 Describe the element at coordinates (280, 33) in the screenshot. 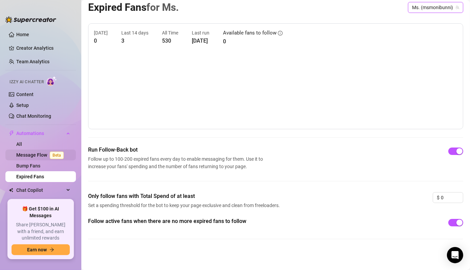

I see `span: info-circle` at that location.